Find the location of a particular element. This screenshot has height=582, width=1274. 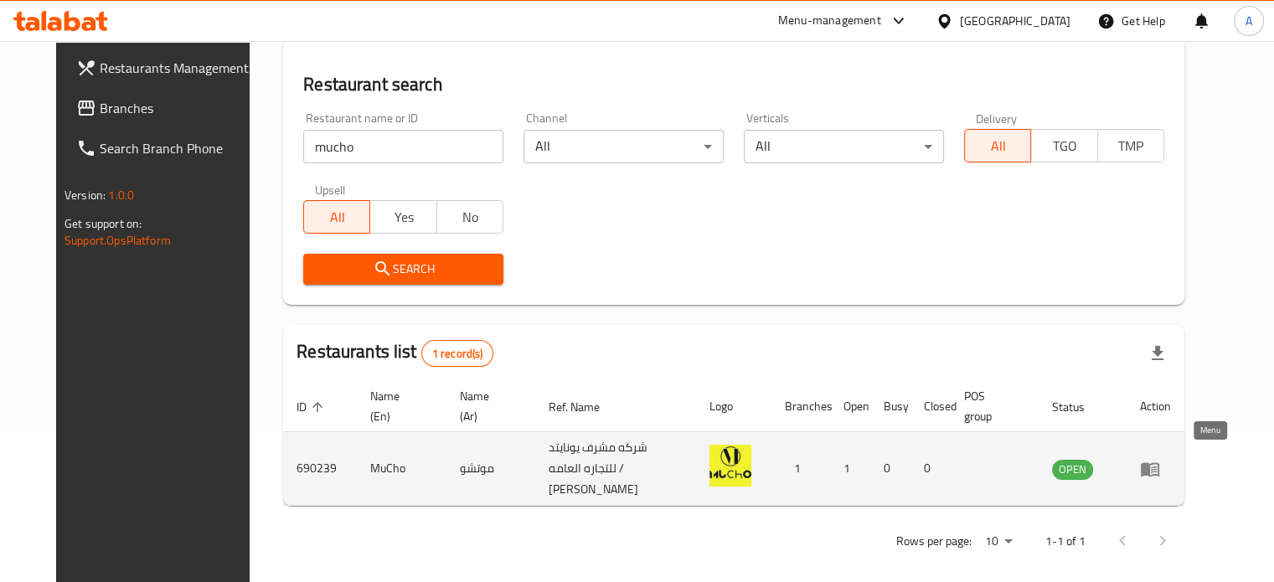

span: Status is located at coordinates (1079, 407).